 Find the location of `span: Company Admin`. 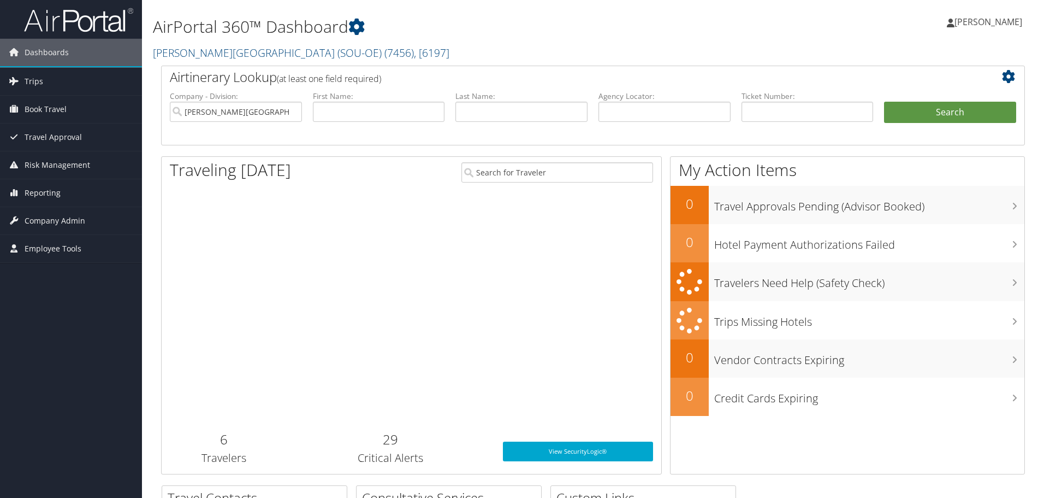

span: Company Admin is located at coordinates (55, 221).